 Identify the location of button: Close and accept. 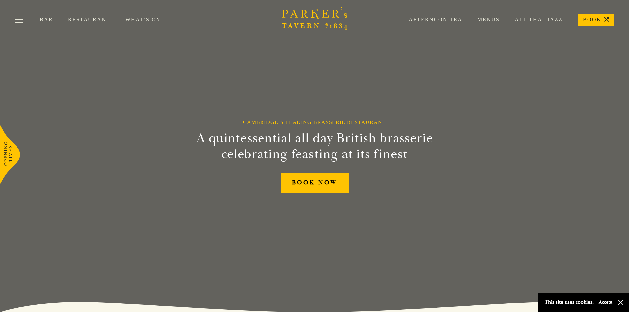
(621, 303).